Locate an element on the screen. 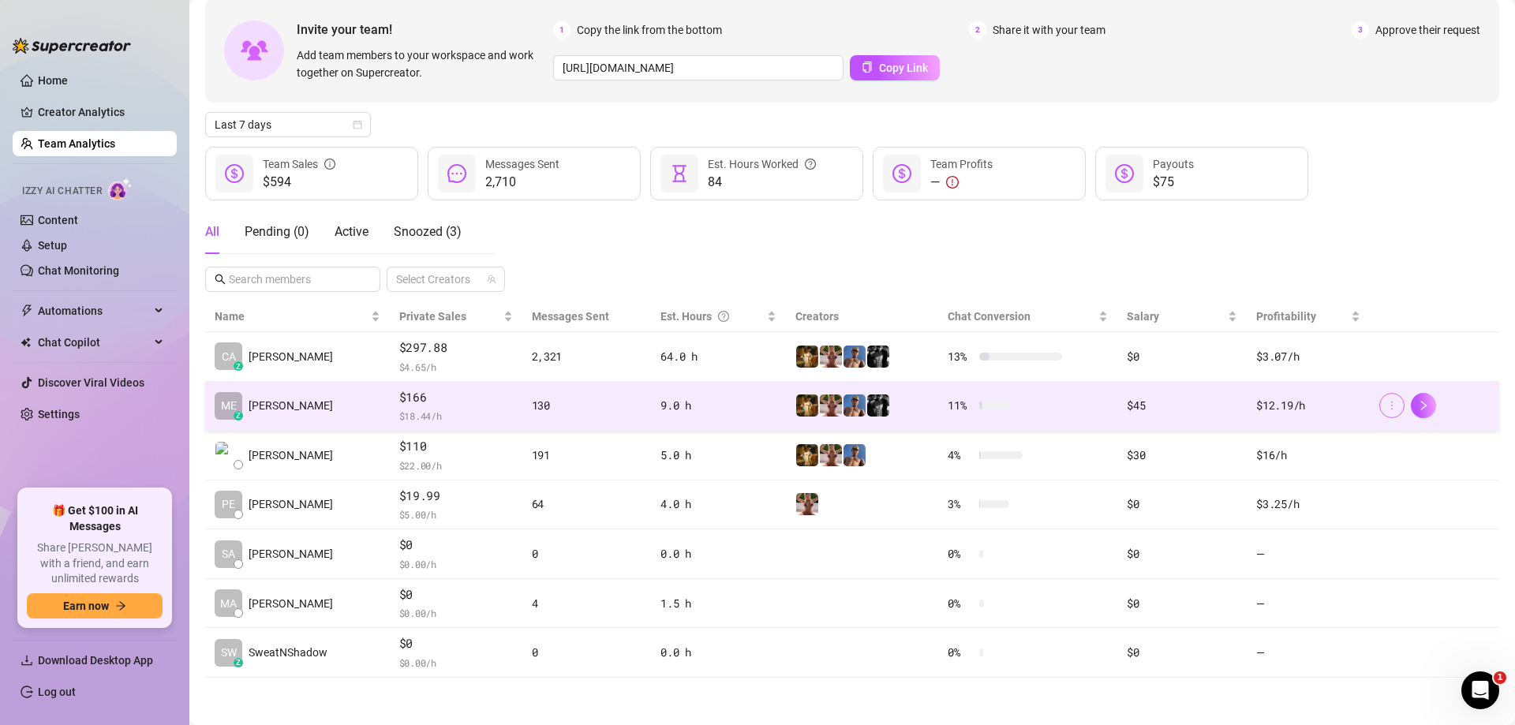 The width and height of the screenshot is (1515, 725). span: right is located at coordinates (1423, 406).